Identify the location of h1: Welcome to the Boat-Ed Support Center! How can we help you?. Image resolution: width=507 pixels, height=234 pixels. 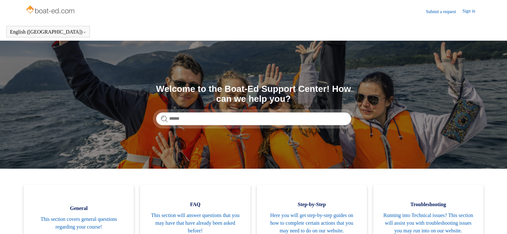
(254, 94).